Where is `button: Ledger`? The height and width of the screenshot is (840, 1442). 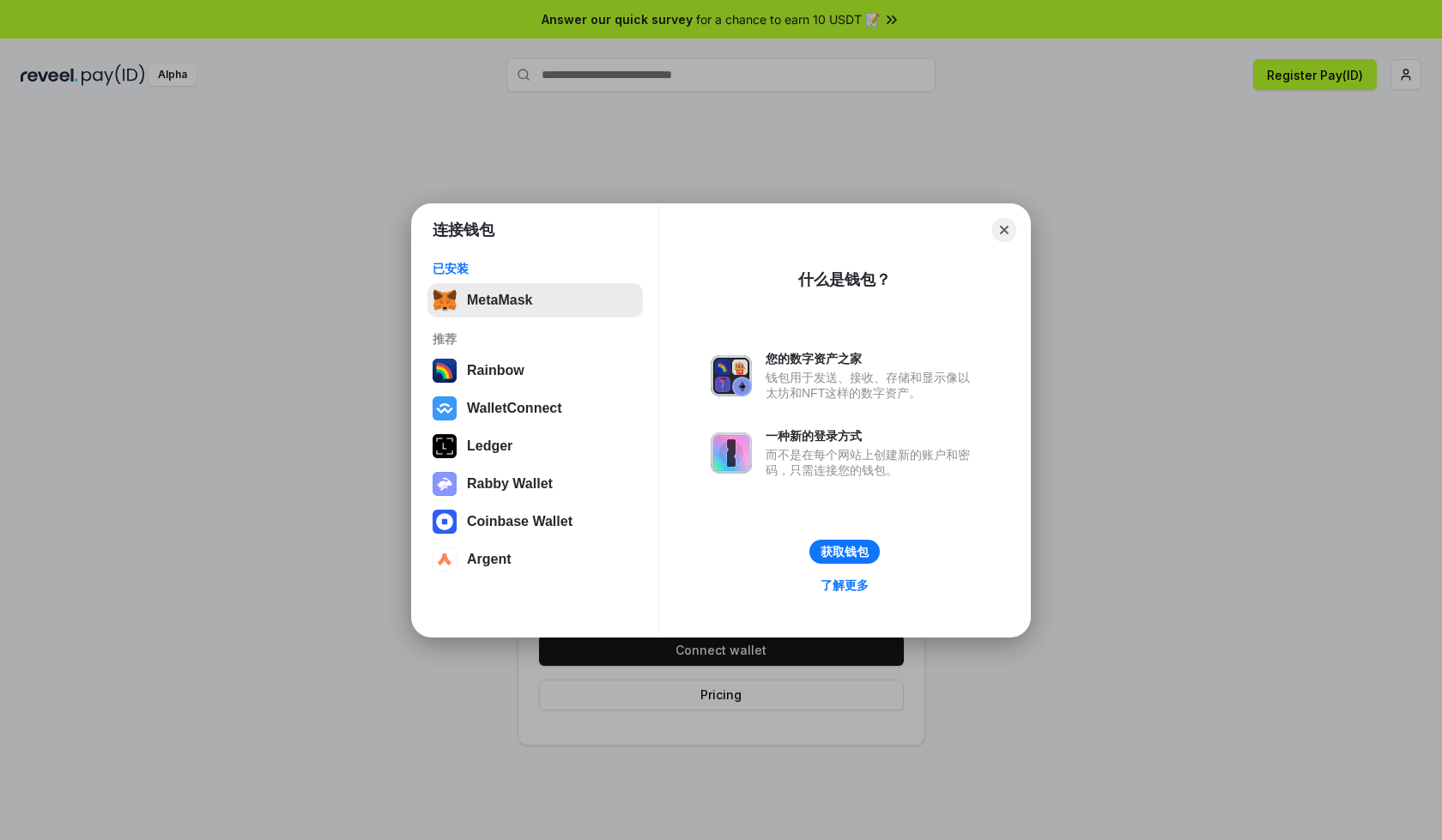
button: Ledger is located at coordinates (535, 446).